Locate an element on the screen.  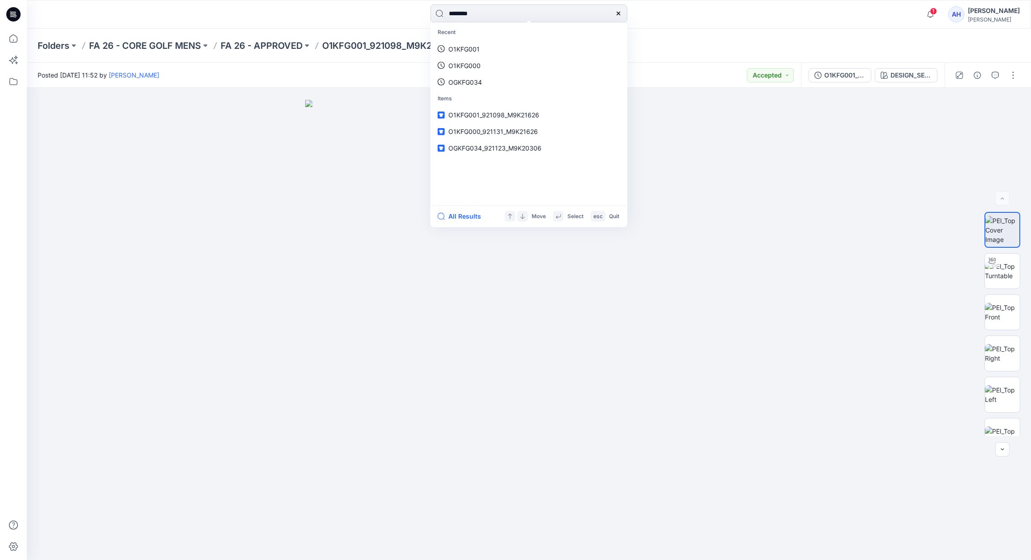
img: PEI_Top Turntable is located at coordinates (1003, 271).